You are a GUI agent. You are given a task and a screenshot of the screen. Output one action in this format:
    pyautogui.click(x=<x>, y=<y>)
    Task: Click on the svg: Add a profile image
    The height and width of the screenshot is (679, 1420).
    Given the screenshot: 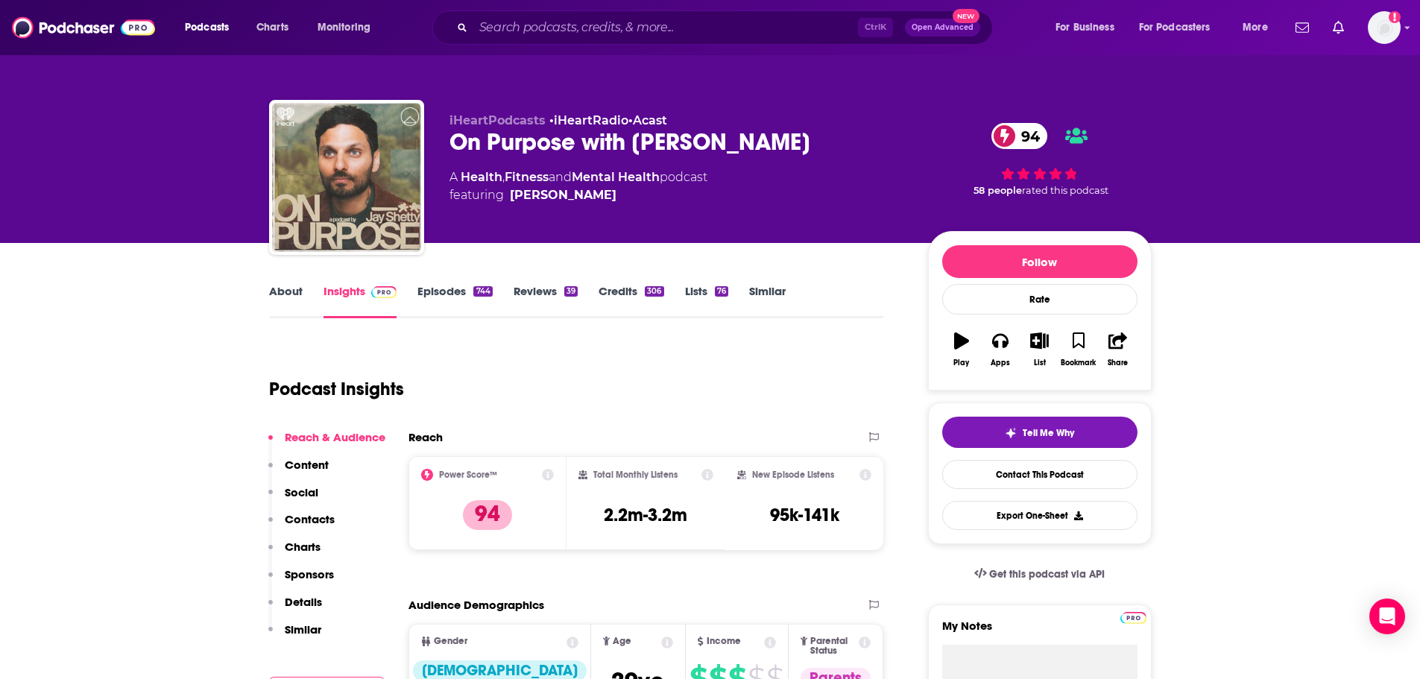 What is the action you would take?
    pyautogui.click(x=1395, y=17)
    